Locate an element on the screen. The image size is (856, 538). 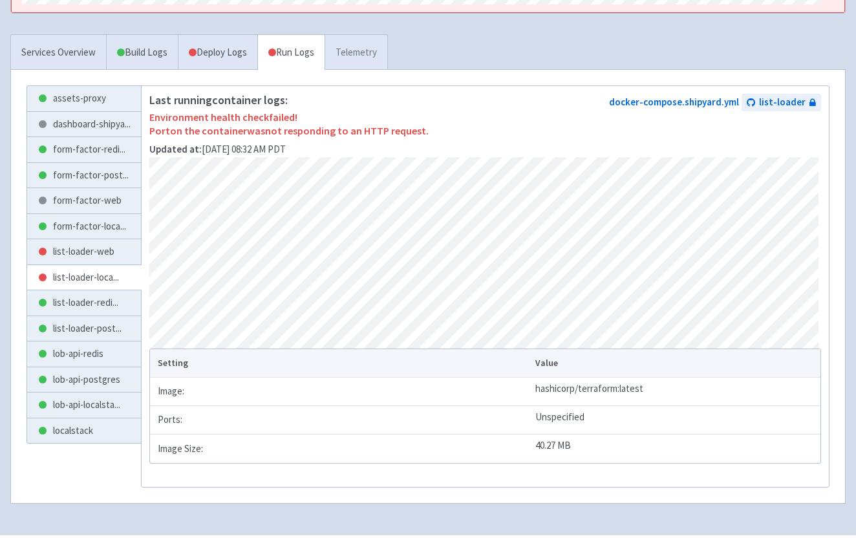
a: Services Overview is located at coordinates (58, 52).